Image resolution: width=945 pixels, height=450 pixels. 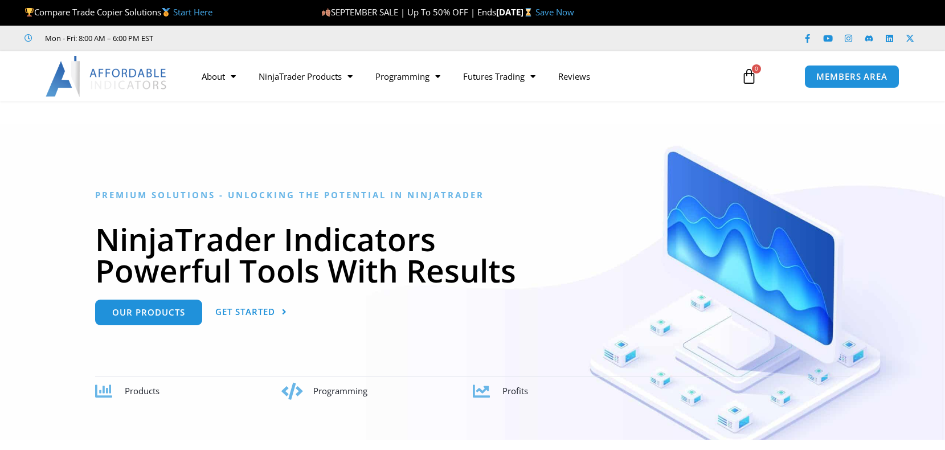 What do you see at coordinates (749, 76) in the screenshot?
I see `a: 0` at bounding box center [749, 76].